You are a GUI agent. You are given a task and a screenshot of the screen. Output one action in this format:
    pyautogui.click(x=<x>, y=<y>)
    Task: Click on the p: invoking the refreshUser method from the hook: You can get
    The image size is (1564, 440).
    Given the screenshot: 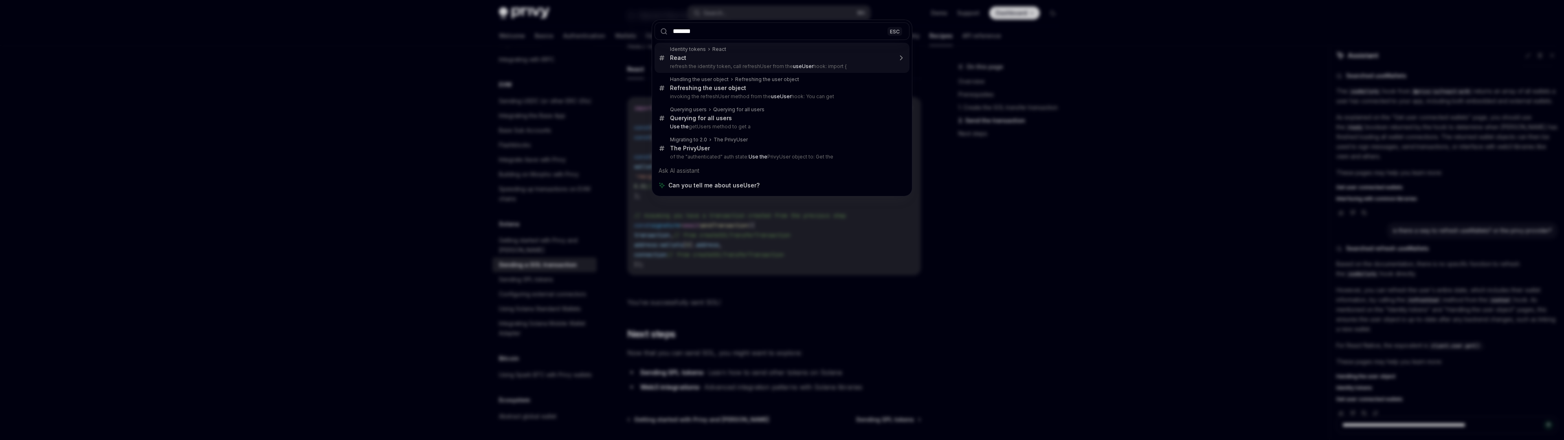 What is the action you would take?
    pyautogui.click(x=781, y=97)
    